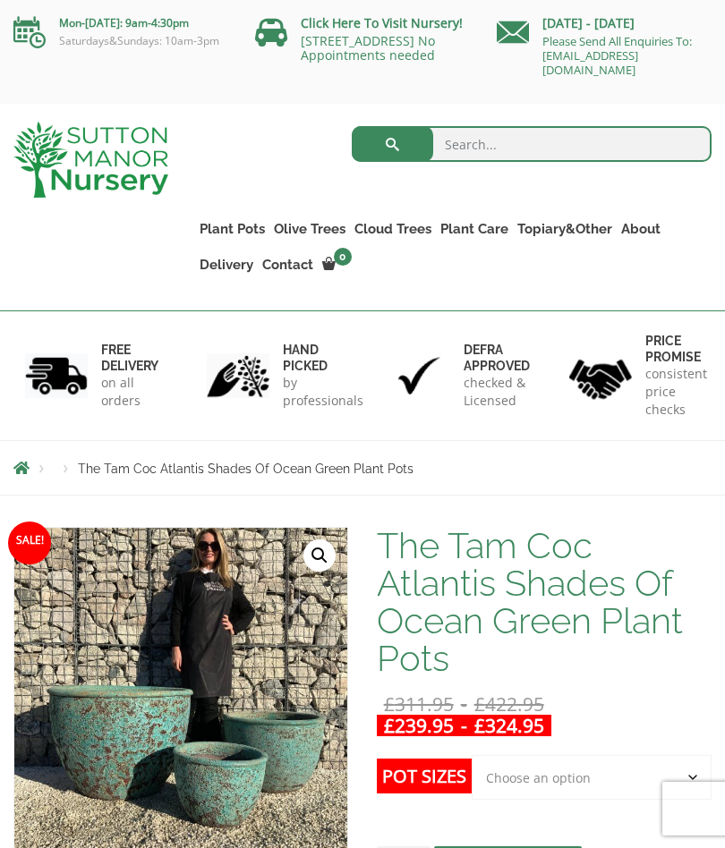 This screenshot has height=848, width=725. What do you see at coordinates (130, 358) in the screenshot?
I see `h6: FREE DELIVERY` at bounding box center [130, 358].